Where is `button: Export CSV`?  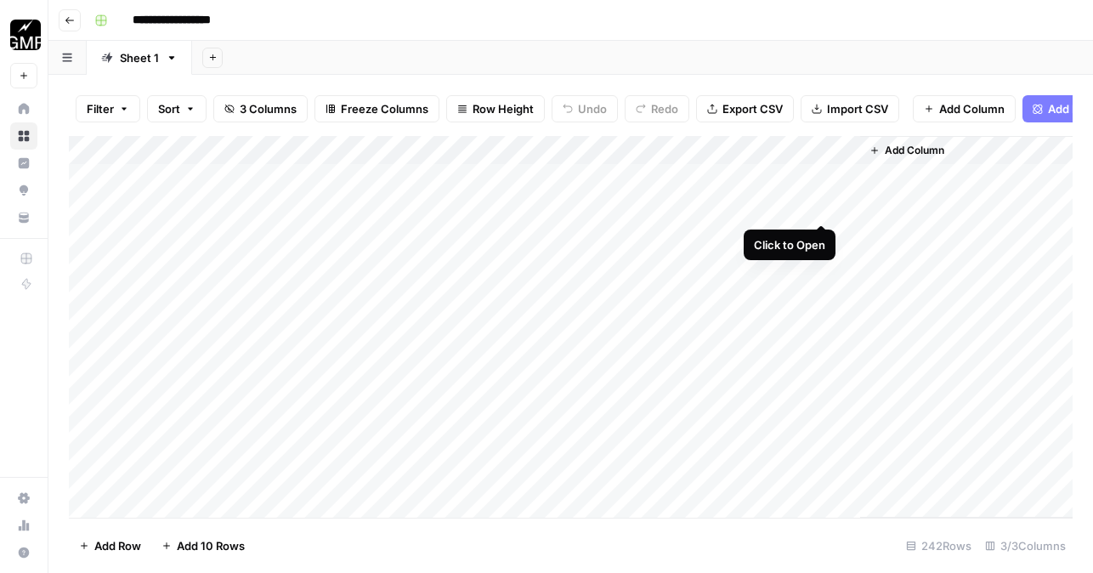 button: Export CSV is located at coordinates (744, 109).